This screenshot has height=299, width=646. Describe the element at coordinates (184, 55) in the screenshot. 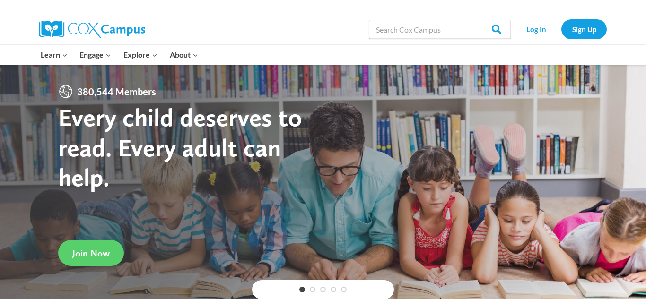

I see `span: About` at that location.